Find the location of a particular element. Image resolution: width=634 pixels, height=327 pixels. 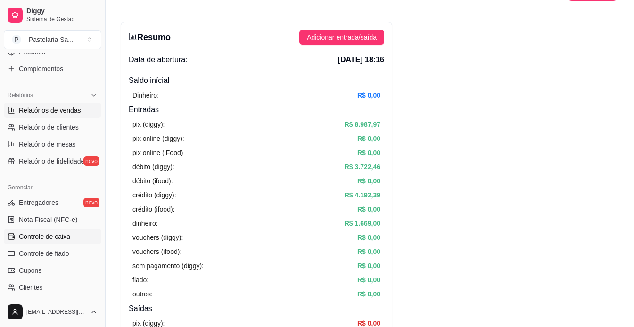

span: Nota Fiscal (NFC-e) is located at coordinates (48, 220).